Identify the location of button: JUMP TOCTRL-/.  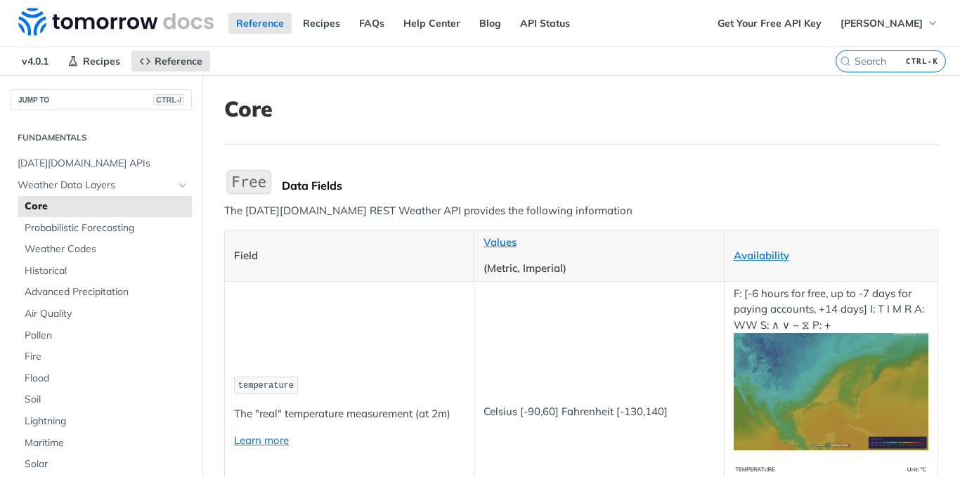
(101, 100).